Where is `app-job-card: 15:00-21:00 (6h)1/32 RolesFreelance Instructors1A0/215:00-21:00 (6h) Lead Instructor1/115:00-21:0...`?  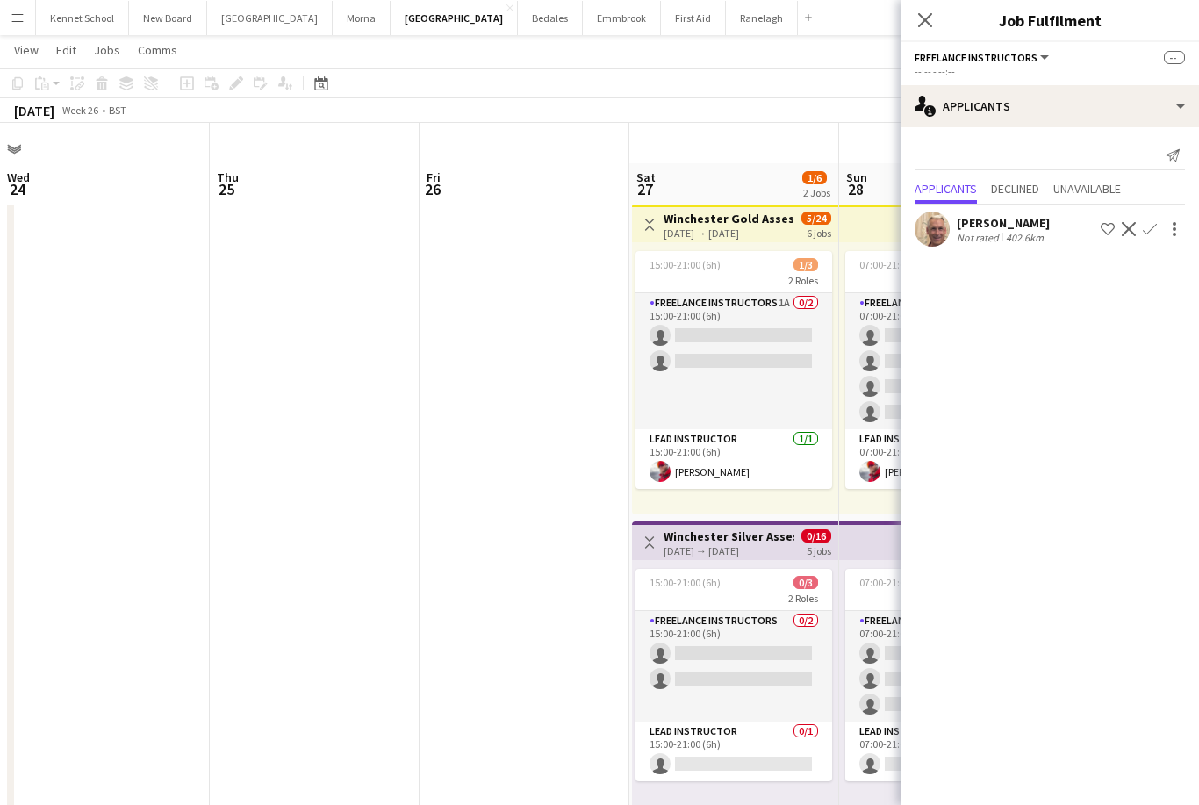 app-job-card: 15:00-21:00 (6h)1/32 RolesFreelance Instructors1A0/215:00-21:00 (6h) Lead Instructor1/115:00-21:0... is located at coordinates (734, 370).